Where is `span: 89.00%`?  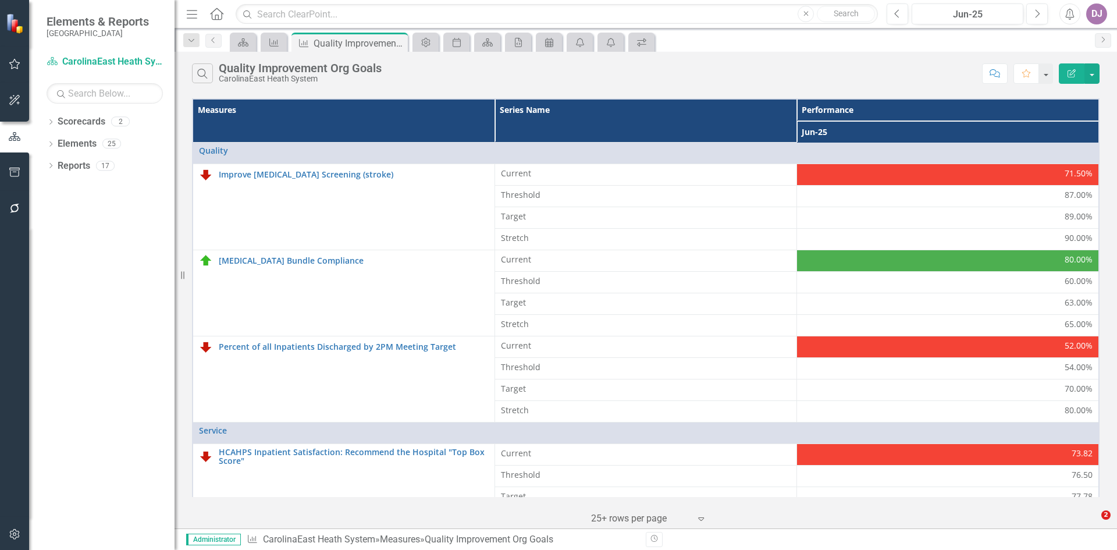
span: 89.00% is located at coordinates (1079, 216).